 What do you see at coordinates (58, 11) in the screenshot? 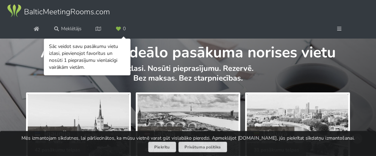
I see `img: Baltic Meeting Rooms` at bounding box center [58, 11].